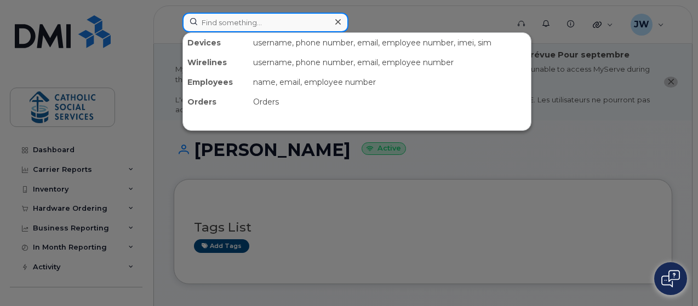  What do you see at coordinates (671, 279) in the screenshot?
I see `img: Open chat` at bounding box center [671, 279].